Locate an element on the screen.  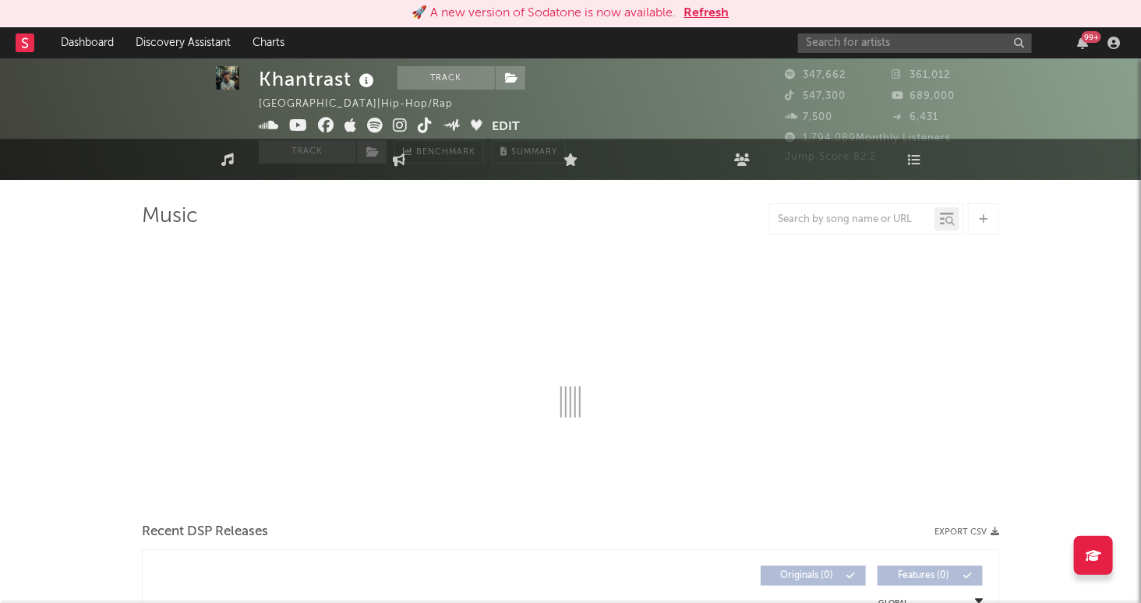
div: 🚀 A new version of Sodatone is now available. is located at coordinates (544, 13).